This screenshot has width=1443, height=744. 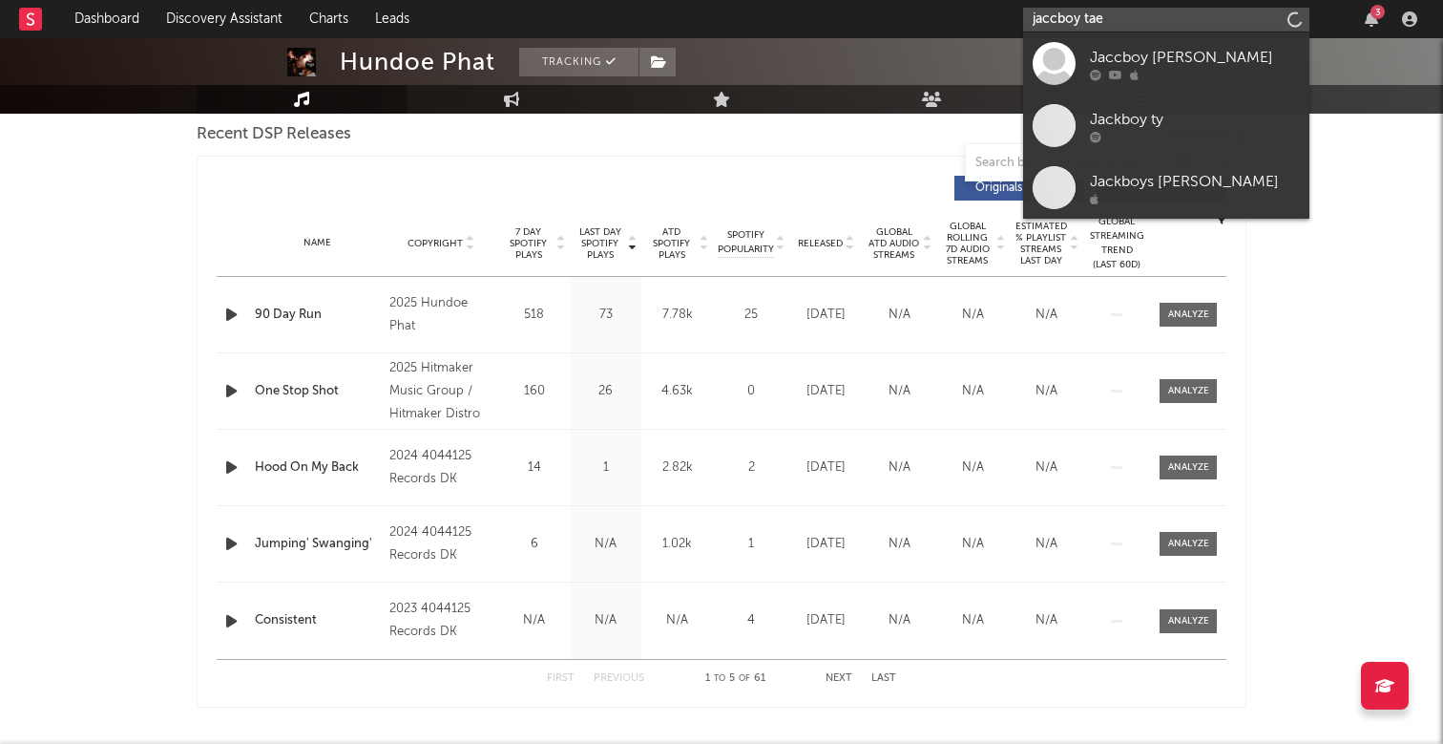 What do you see at coordinates (317, 242) in the screenshot?
I see `div: Name` at bounding box center [317, 242].